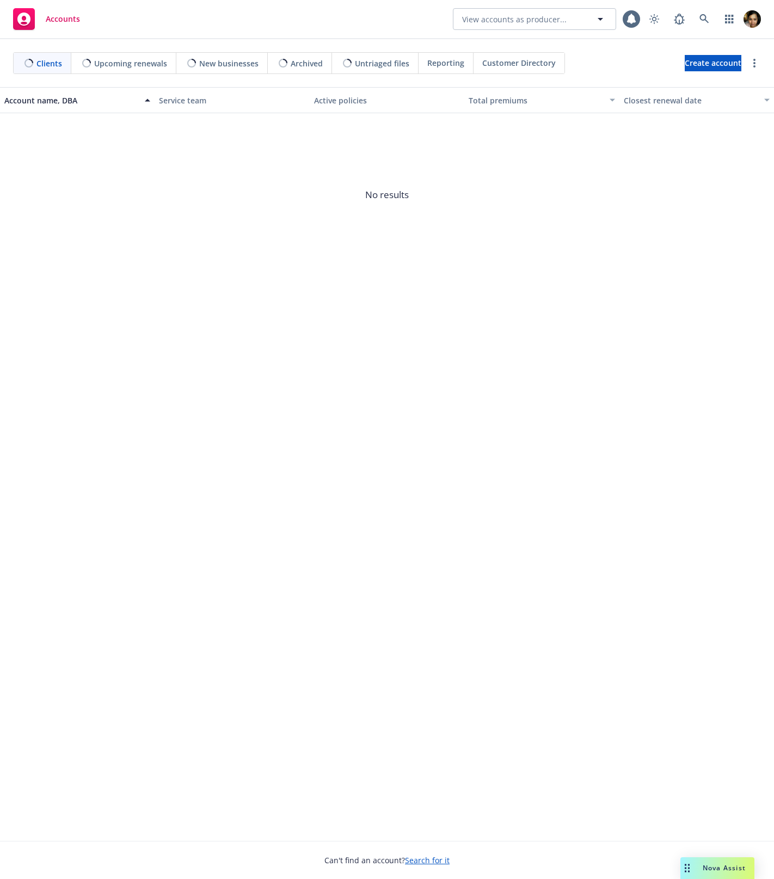 This screenshot has height=879, width=774. I want to click on a: Report a Bug, so click(679, 19).